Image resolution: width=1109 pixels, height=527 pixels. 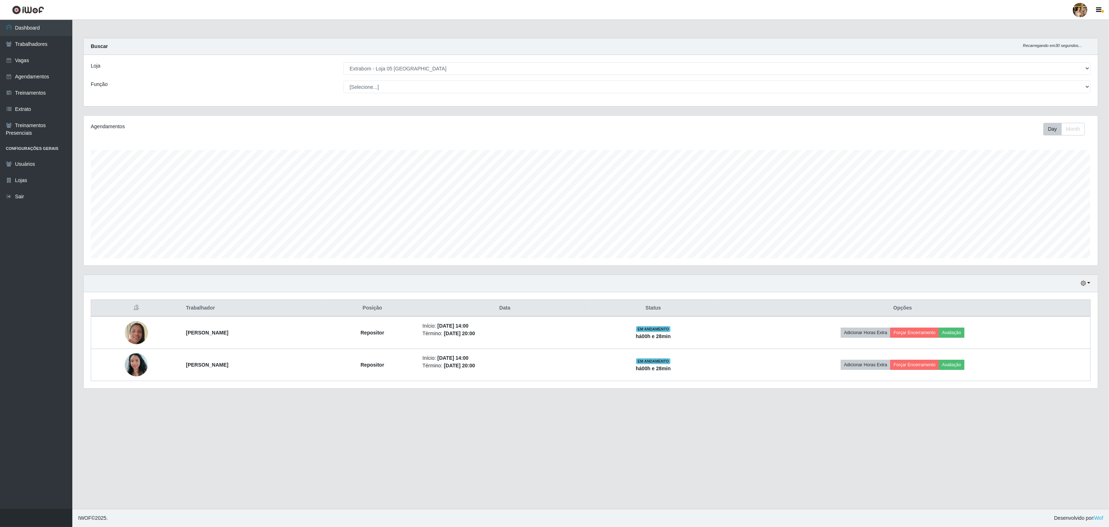 What do you see at coordinates (99, 84) in the screenshot?
I see `label: Função` at bounding box center [99, 84].